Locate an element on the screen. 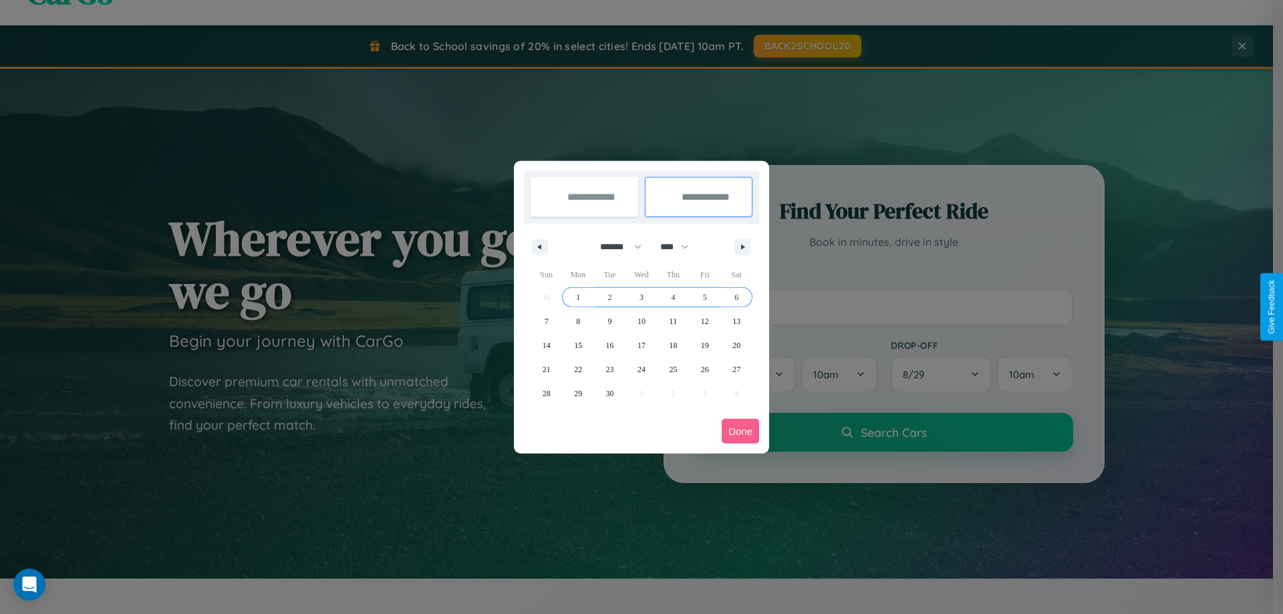  button: 8 is located at coordinates (577, 321).